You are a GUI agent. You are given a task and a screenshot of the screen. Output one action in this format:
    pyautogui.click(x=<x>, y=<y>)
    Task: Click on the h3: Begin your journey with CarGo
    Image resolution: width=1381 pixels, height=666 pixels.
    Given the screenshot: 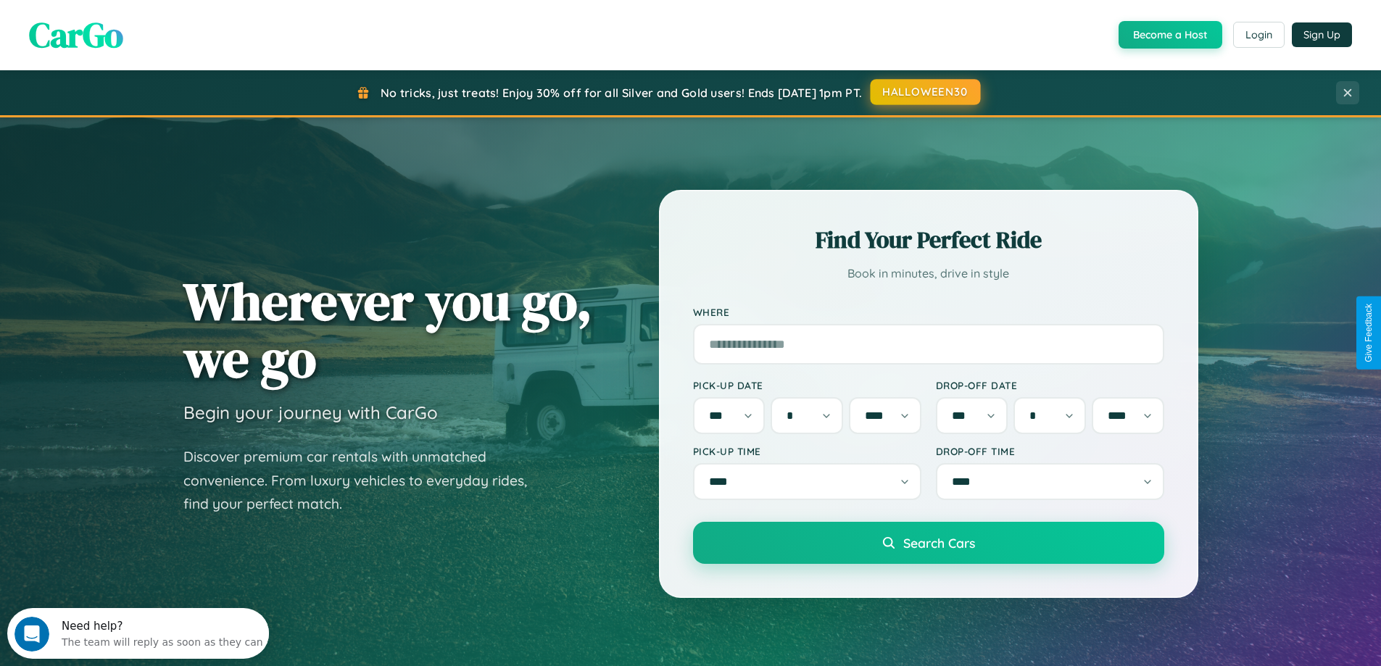 What is the action you would take?
    pyautogui.click(x=310, y=412)
    